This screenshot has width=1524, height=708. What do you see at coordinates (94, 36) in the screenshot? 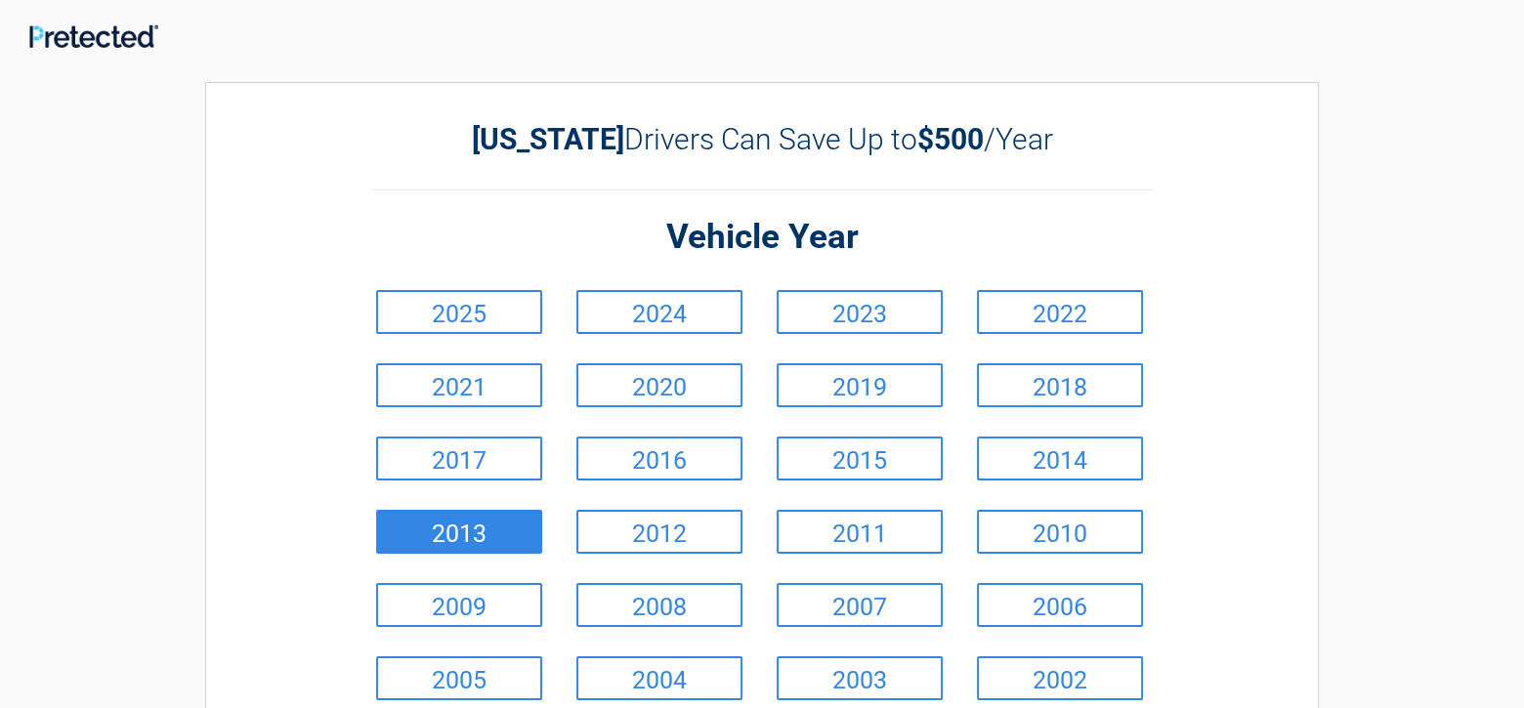
I see `img: Main Logo` at bounding box center [94, 36].